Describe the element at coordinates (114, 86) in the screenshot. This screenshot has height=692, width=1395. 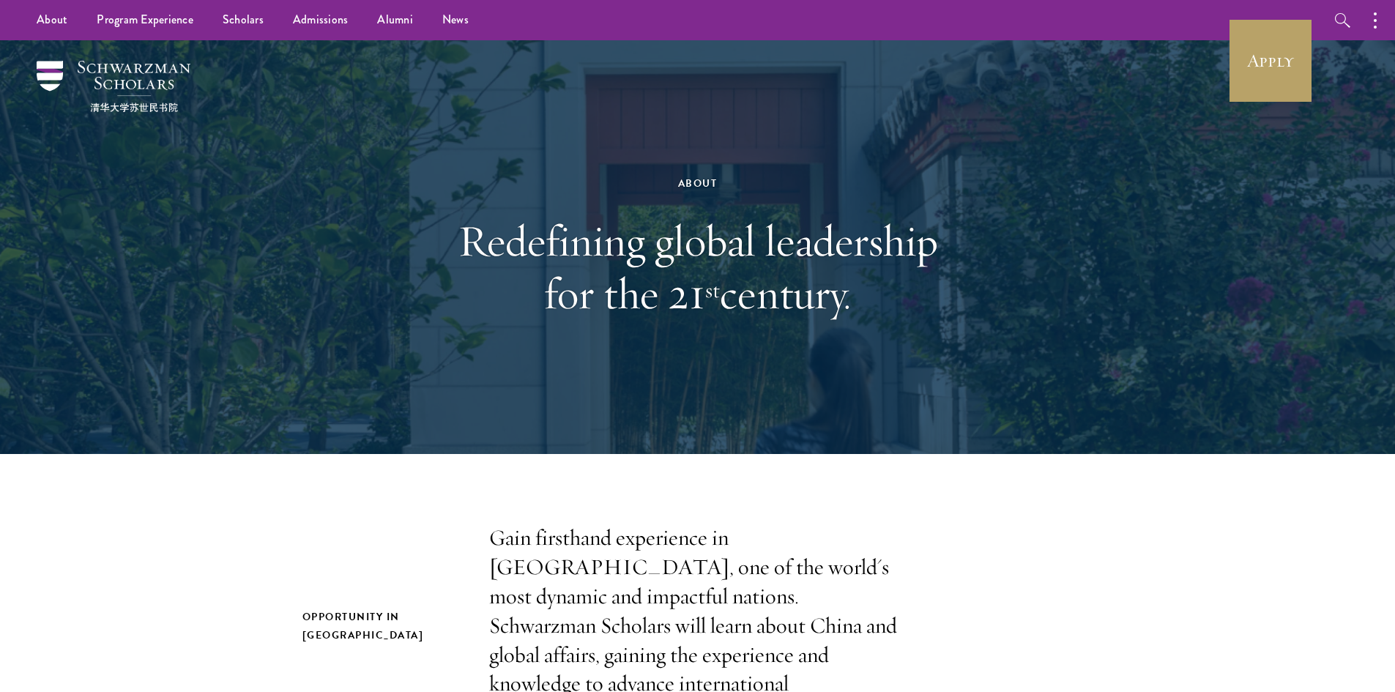
I see `img: Schwarzman Scholars` at that location.